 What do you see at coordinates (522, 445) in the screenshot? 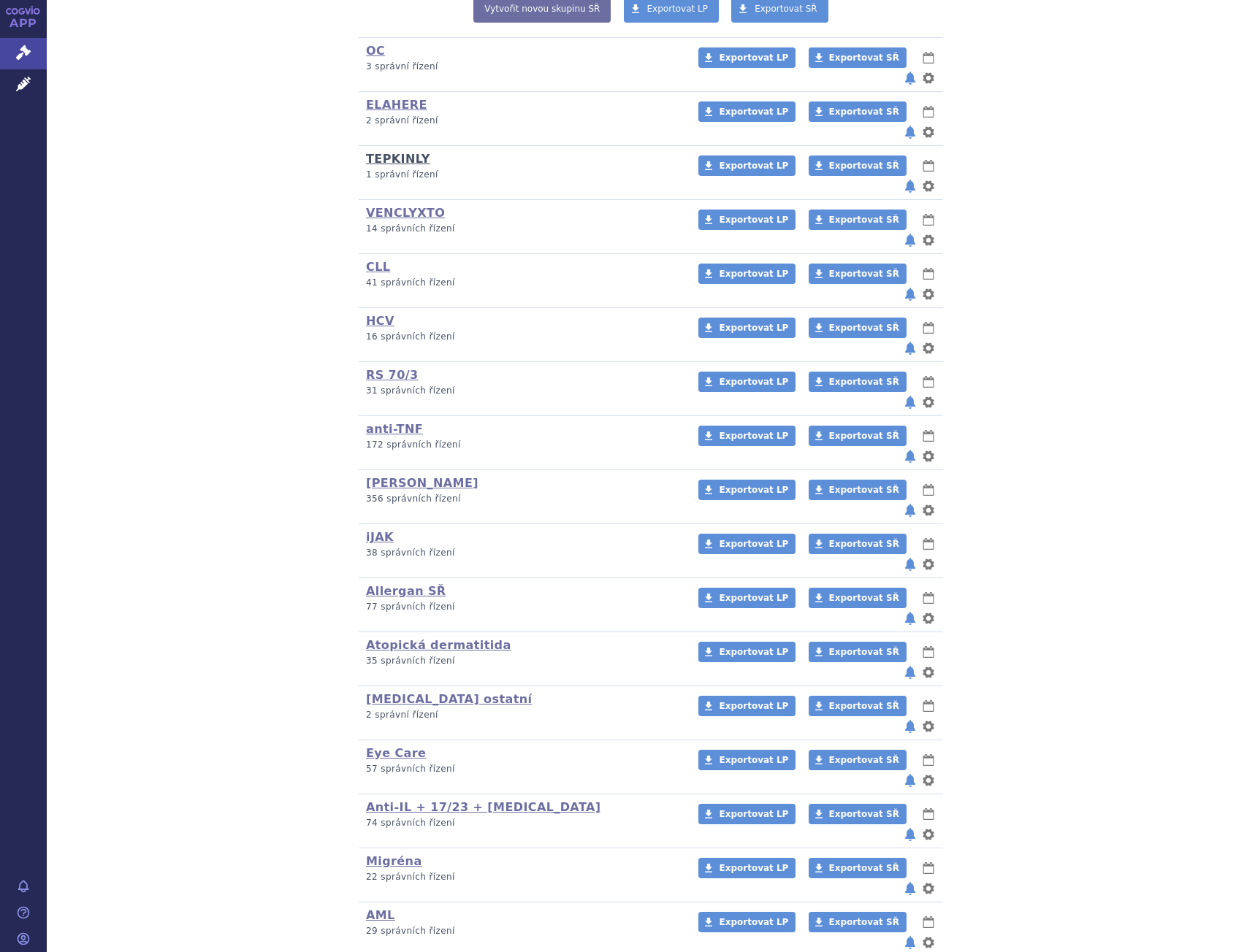
I see `p: 172 správních řízení` at bounding box center [522, 445].